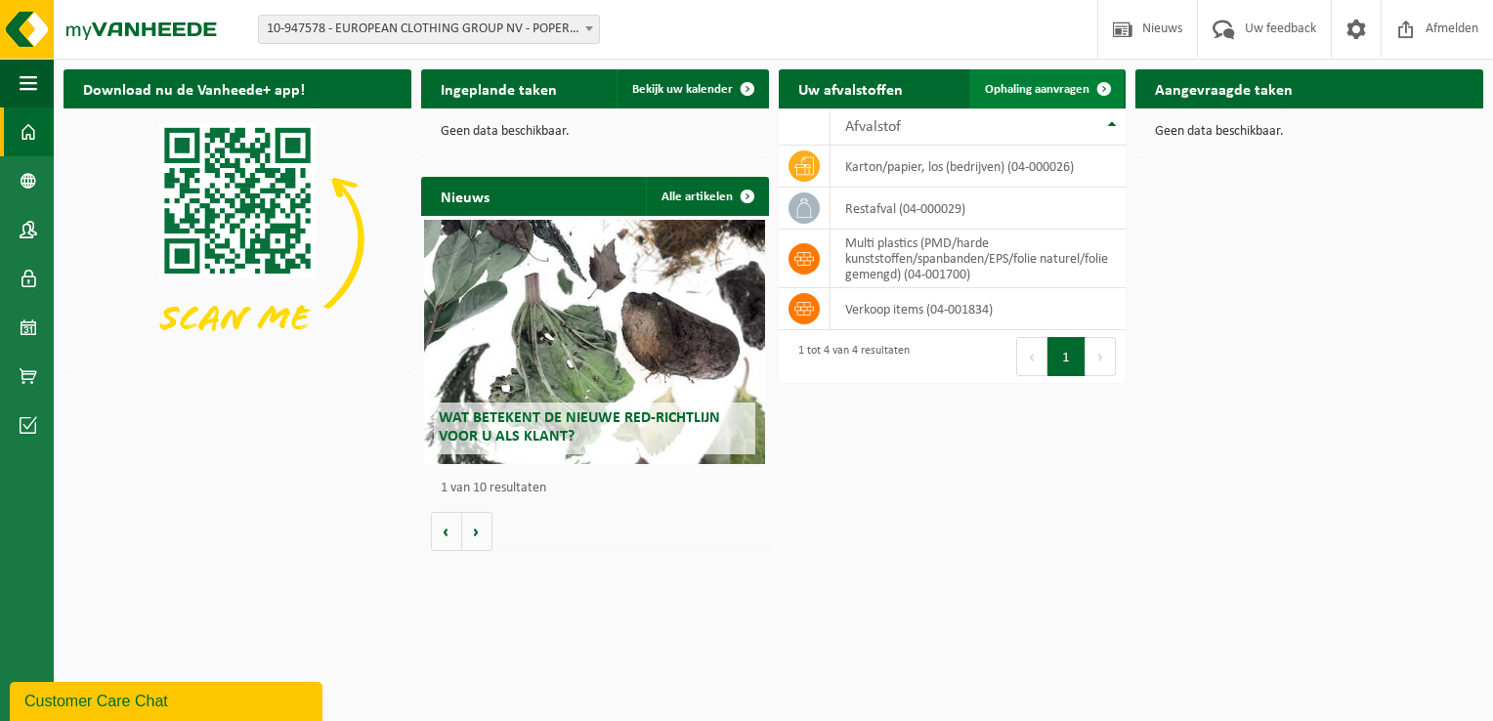 This screenshot has height=721, width=1493. I want to click on h2: Aangevraagde taken, so click(1223, 88).